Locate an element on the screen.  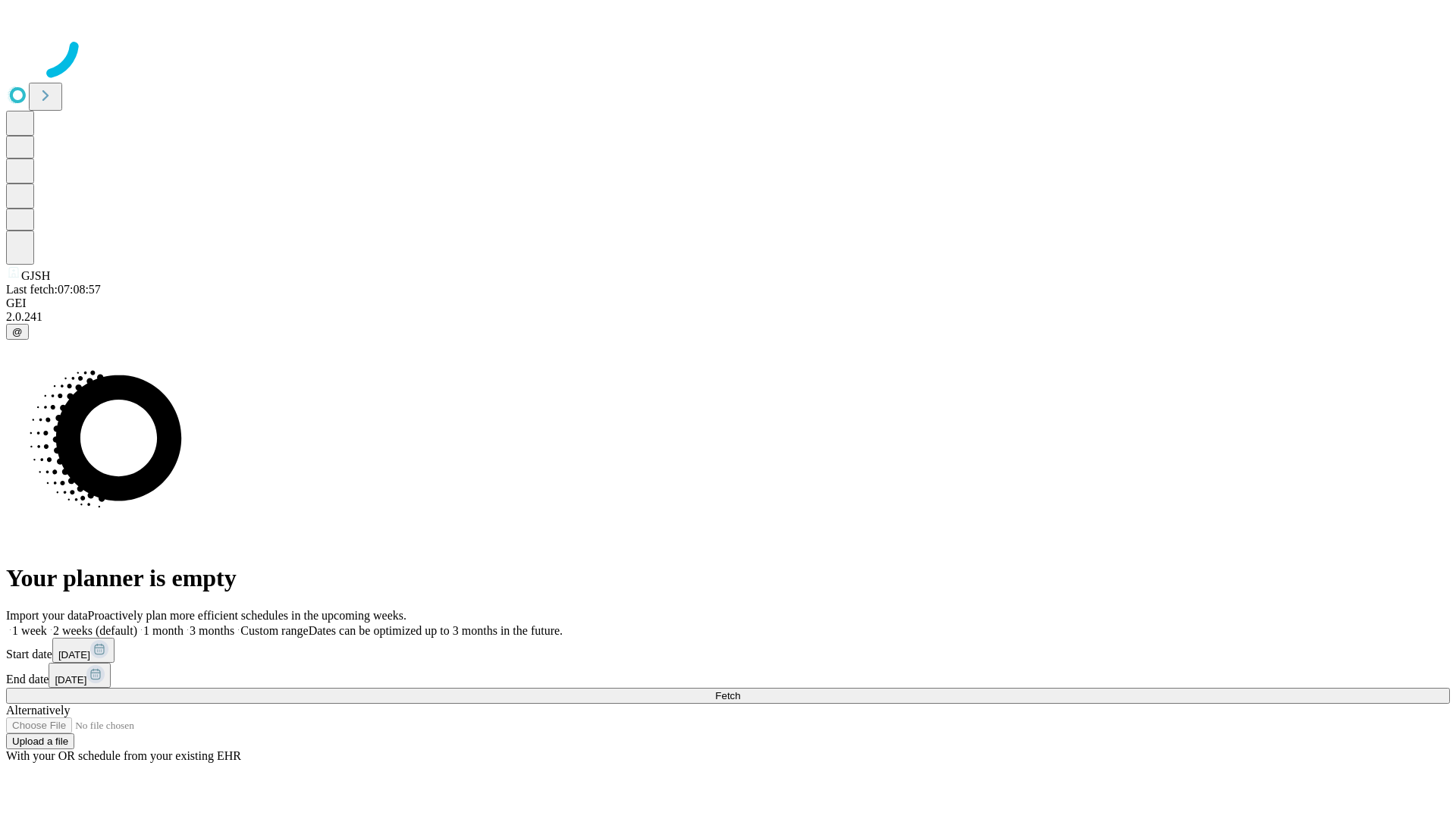
span: GJSH is located at coordinates (35, 276).